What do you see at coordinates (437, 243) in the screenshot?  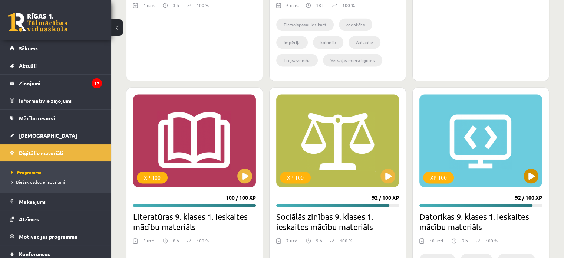 I see `div: 10 uzd.` at bounding box center [437, 243].